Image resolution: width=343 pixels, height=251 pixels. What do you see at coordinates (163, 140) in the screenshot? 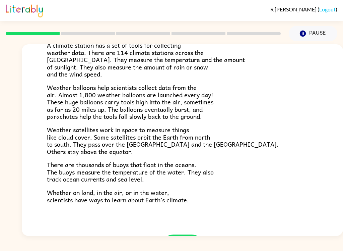
I see `span: Weather satellites work in space to measure things like cloud cover. Some satellites orbit the Ea...` at bounding box center [163, 140].